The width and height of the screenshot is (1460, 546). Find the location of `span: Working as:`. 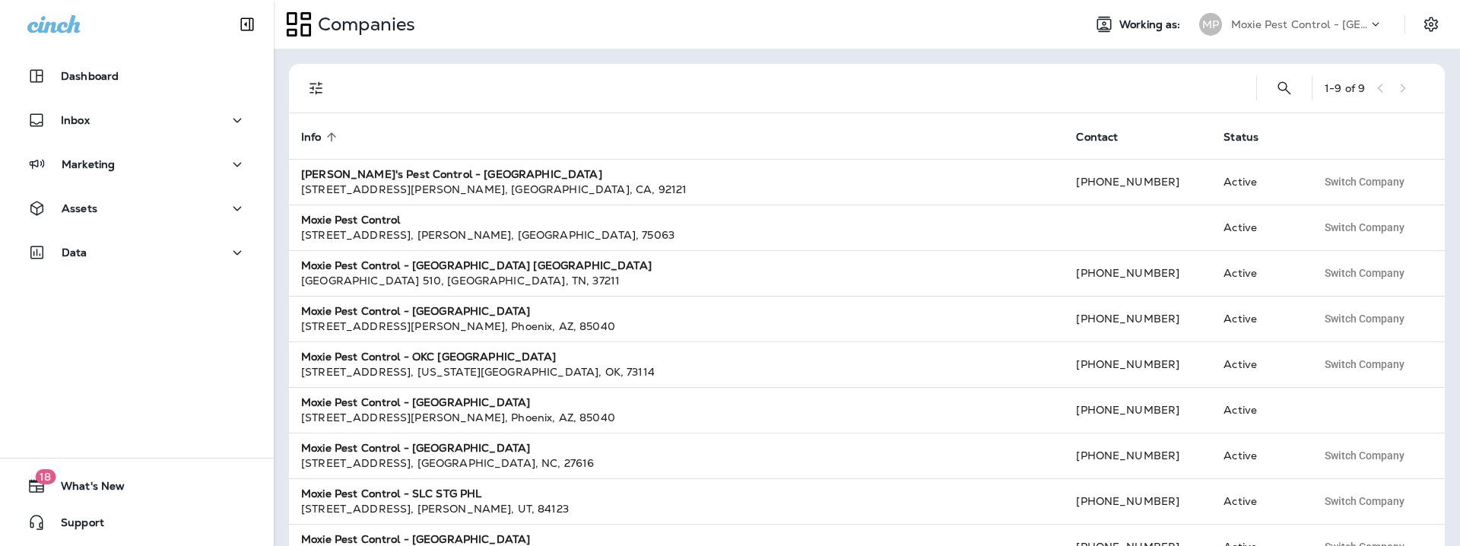

span: Working as: is located at coordinates (1151, 24).